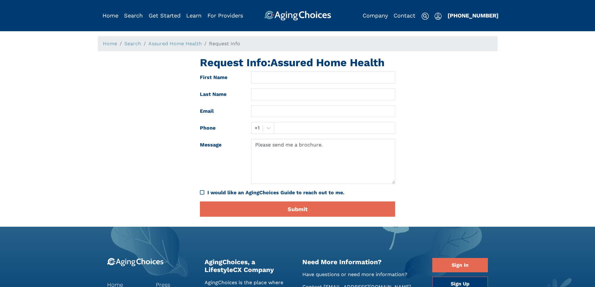  I want to click on h1: Request Info: Assured Home Health, so click(297, 62).